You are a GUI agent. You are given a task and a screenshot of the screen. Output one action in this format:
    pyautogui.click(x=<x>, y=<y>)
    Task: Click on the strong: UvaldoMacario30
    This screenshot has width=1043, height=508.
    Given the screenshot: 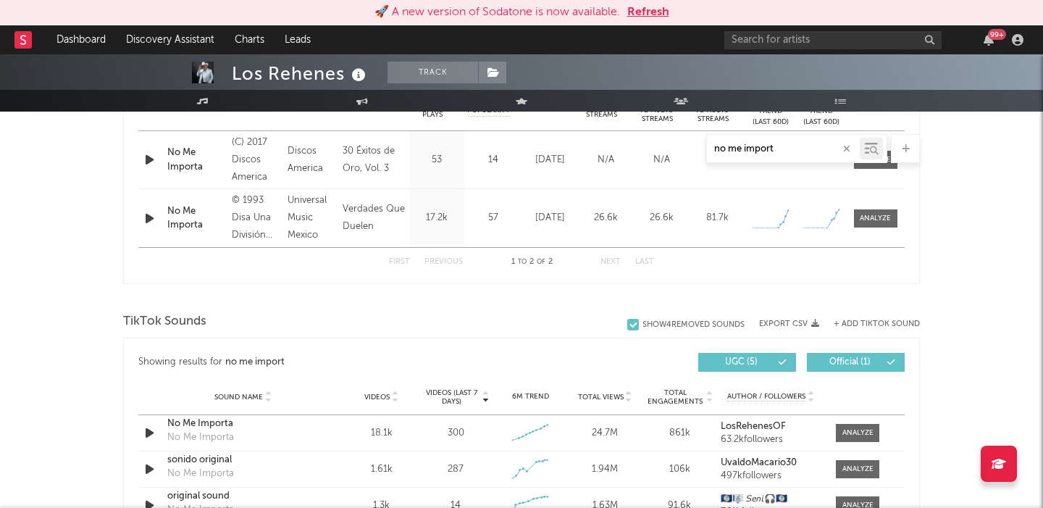 What is the action you would take?
    pyautogui.click(x=758, y=462)
    